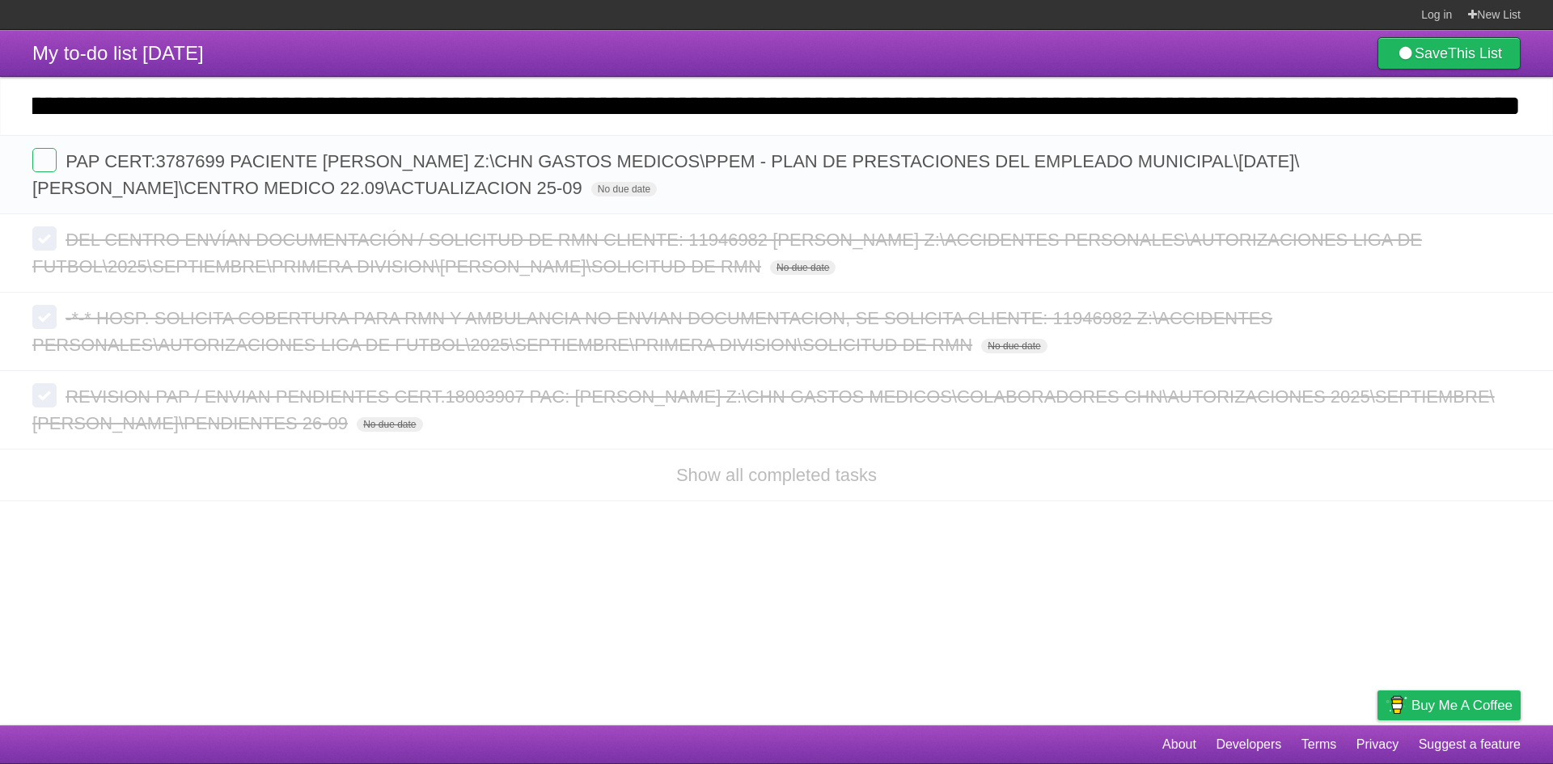 The width and height of the screenshot is (1553, 764). What do you see at coordinates (1319, 745) in the screenshot?
I see `a: Terms` at bounding box center [1319, 745].